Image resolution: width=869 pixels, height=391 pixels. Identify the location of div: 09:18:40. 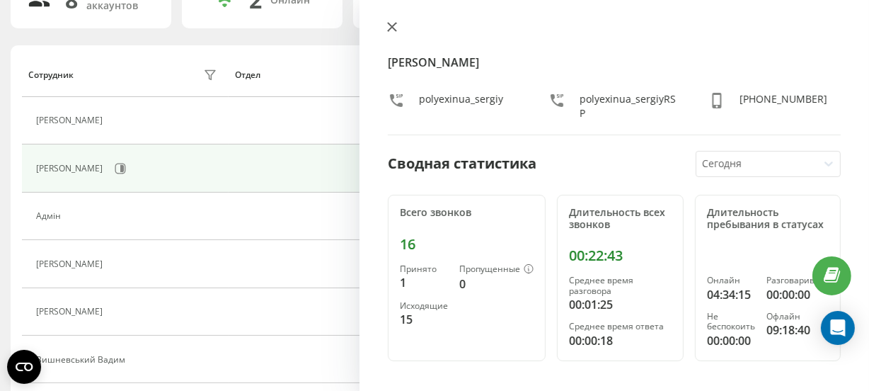
(798, 330).